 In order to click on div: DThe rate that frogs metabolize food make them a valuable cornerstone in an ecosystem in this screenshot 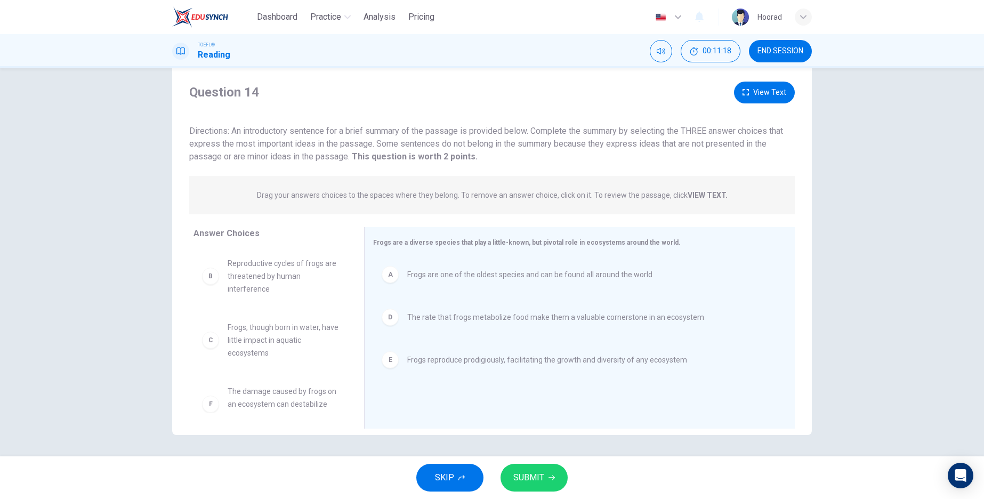, I will do `click(575, 317)`.